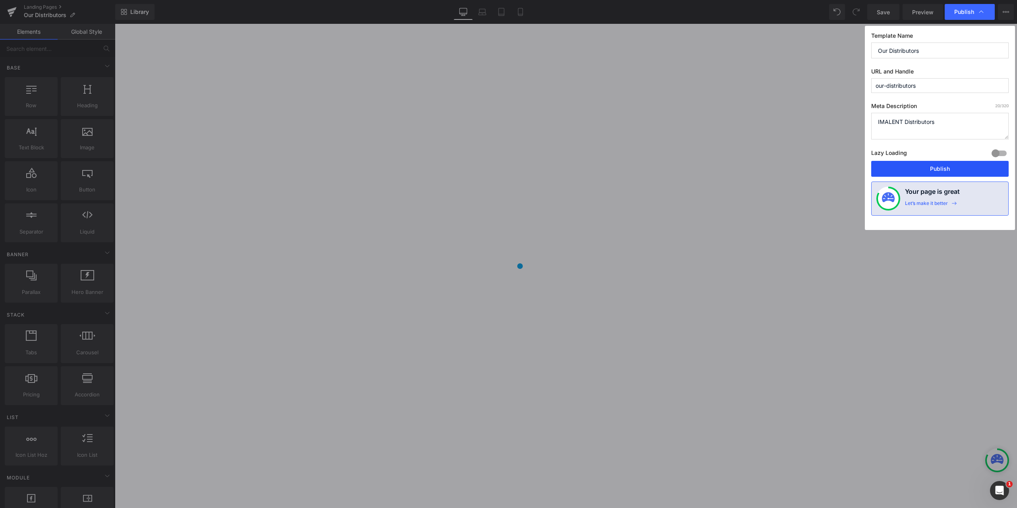  I want to click on span: /320, so click(1002, 106).